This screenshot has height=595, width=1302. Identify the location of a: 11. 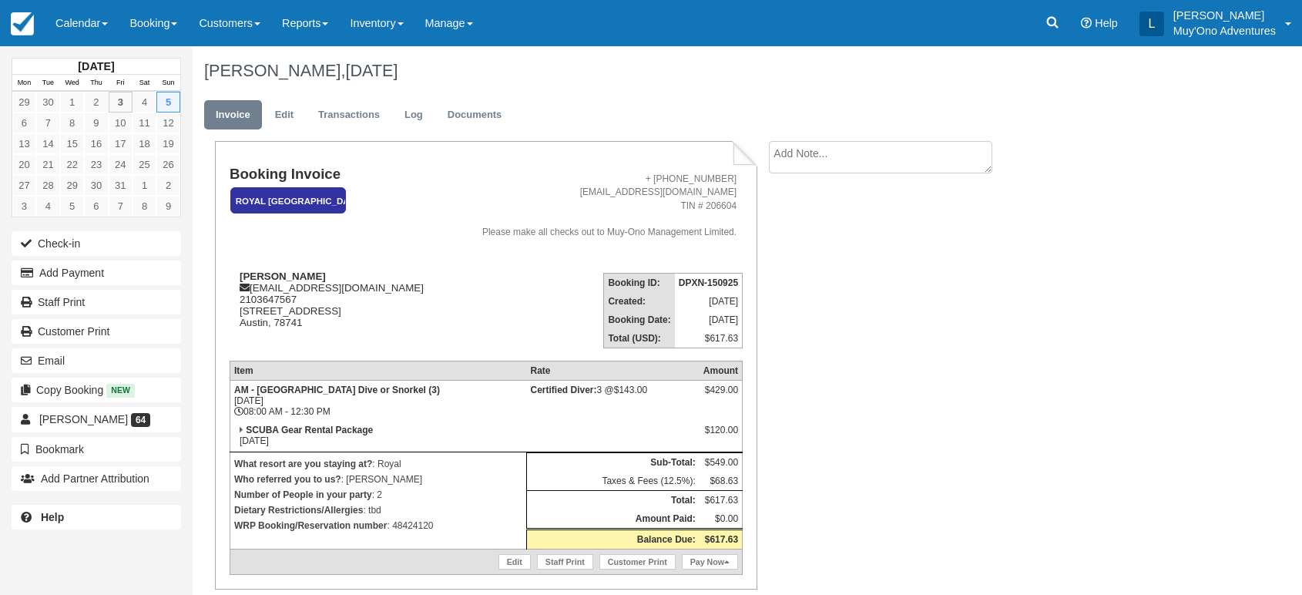
(144, 122).